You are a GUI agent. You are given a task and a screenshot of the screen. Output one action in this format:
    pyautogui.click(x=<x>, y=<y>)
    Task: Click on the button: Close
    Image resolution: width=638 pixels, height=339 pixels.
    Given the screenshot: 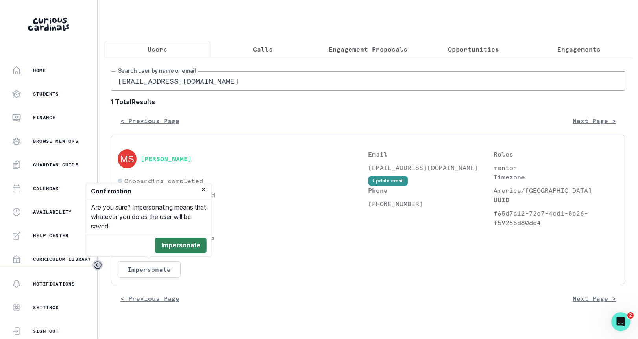 What is the action you would take?
    pyautogui.click(x=203, y=190)
    